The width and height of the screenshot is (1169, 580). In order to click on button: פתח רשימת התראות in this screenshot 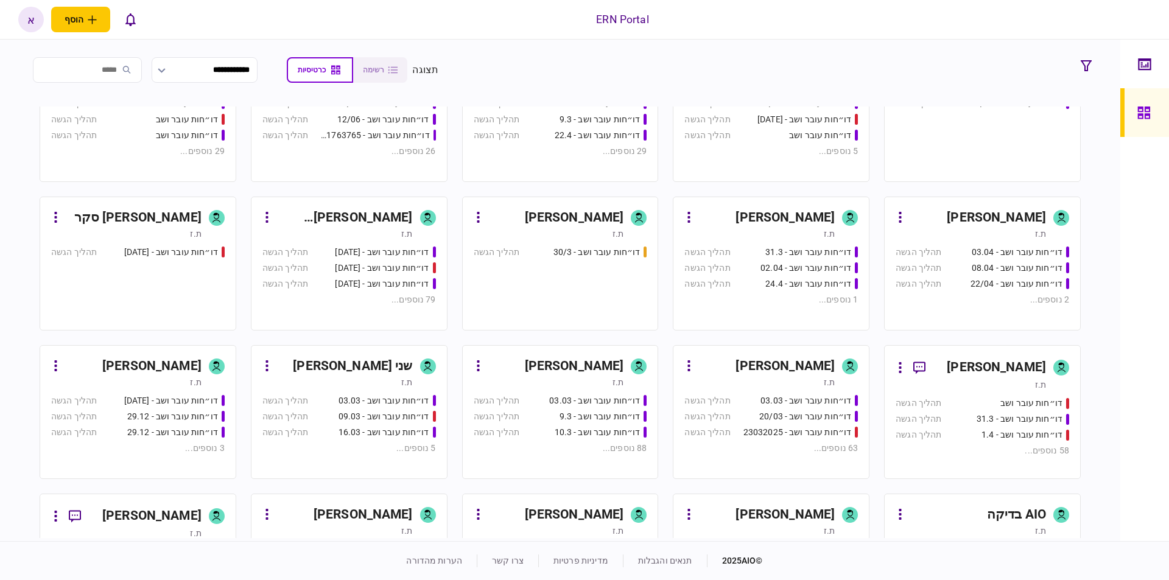, I will do `click(130, 19)`.